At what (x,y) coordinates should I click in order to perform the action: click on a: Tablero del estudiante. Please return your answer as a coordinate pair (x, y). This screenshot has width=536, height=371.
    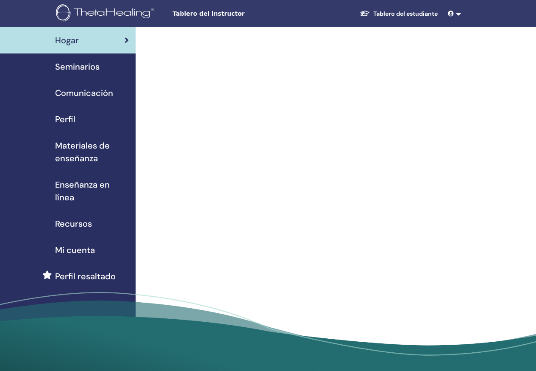
    Looking at the image, I should click on (399, 14).